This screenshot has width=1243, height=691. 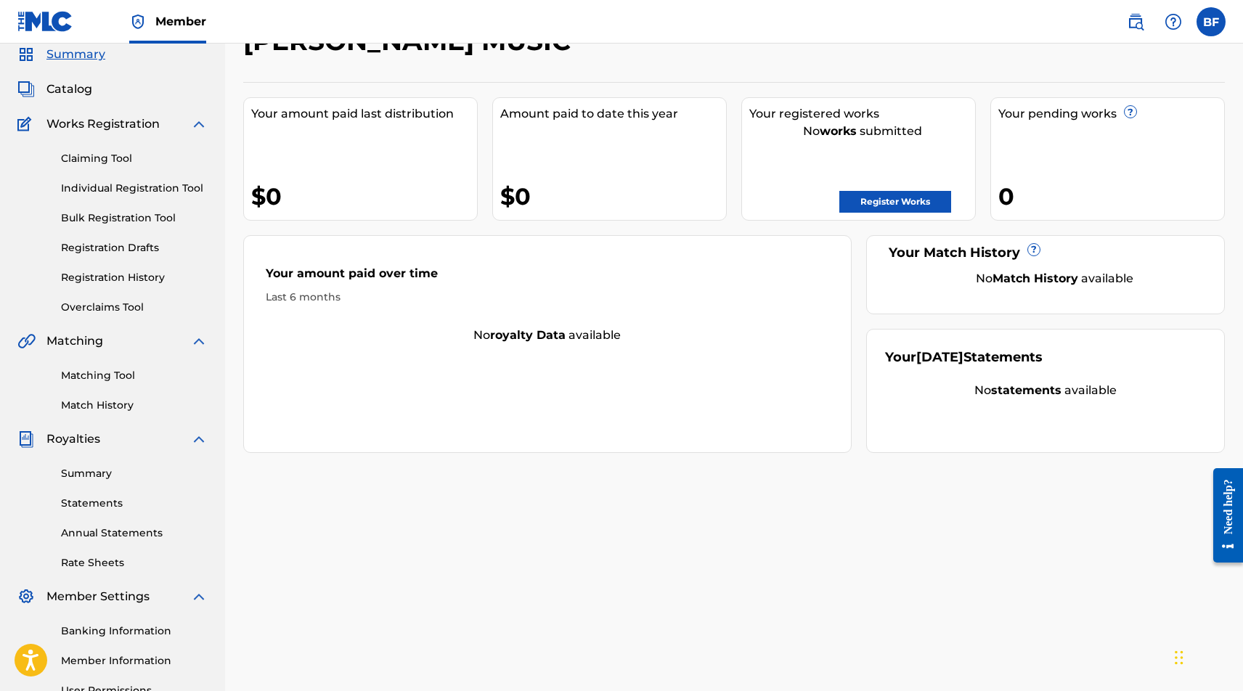 What do you see at coordinates (73, 439) in the screenshot?
I see `span: Royalties` at bounding box center [73, 439].